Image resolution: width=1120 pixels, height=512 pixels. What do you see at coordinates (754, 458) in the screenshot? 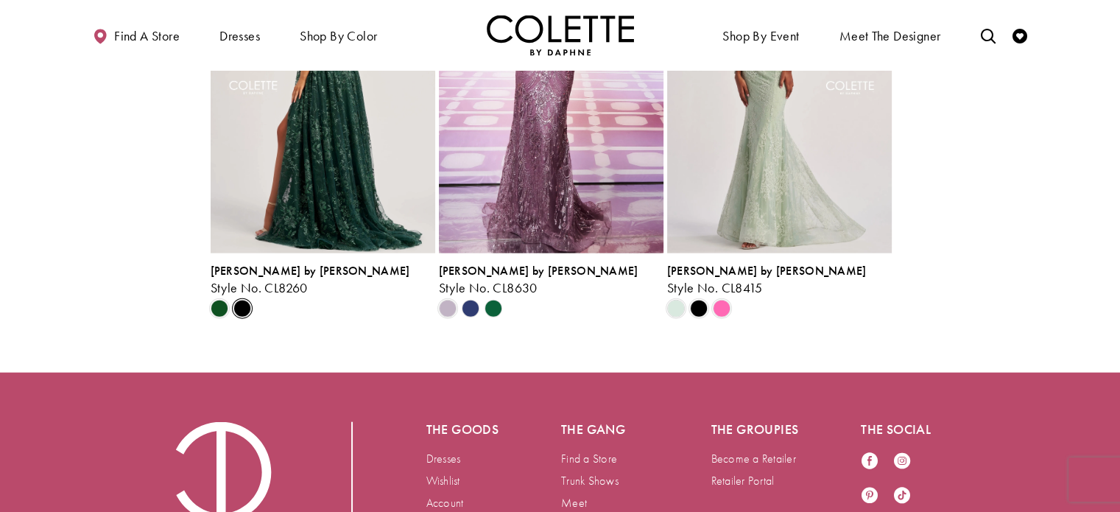
I see `a: Become a Retailer` at bounding box center [754, 458].